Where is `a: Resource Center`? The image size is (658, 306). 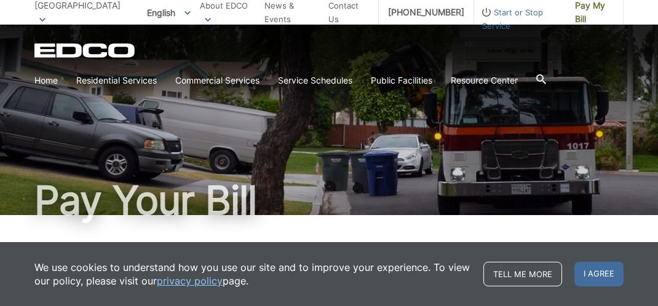
a: Resource Center is located at coordinates (484, 81).